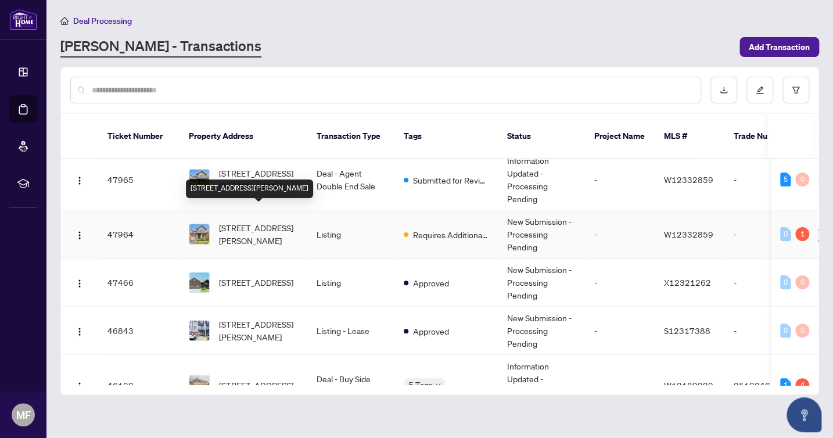 This screenshot has height=438, width=833. Describe the element at coordinates (759, 90) in the screenshot. I see `span: edit` at that location.